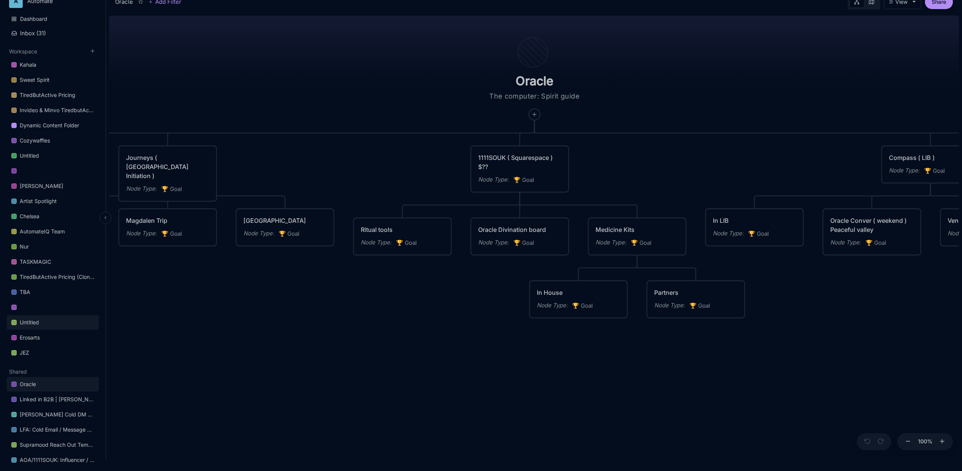 The image size is (962, 471). Describe the element at coordinates (53, 337) in the screenshot. I see `a: Erosarts` at that location.